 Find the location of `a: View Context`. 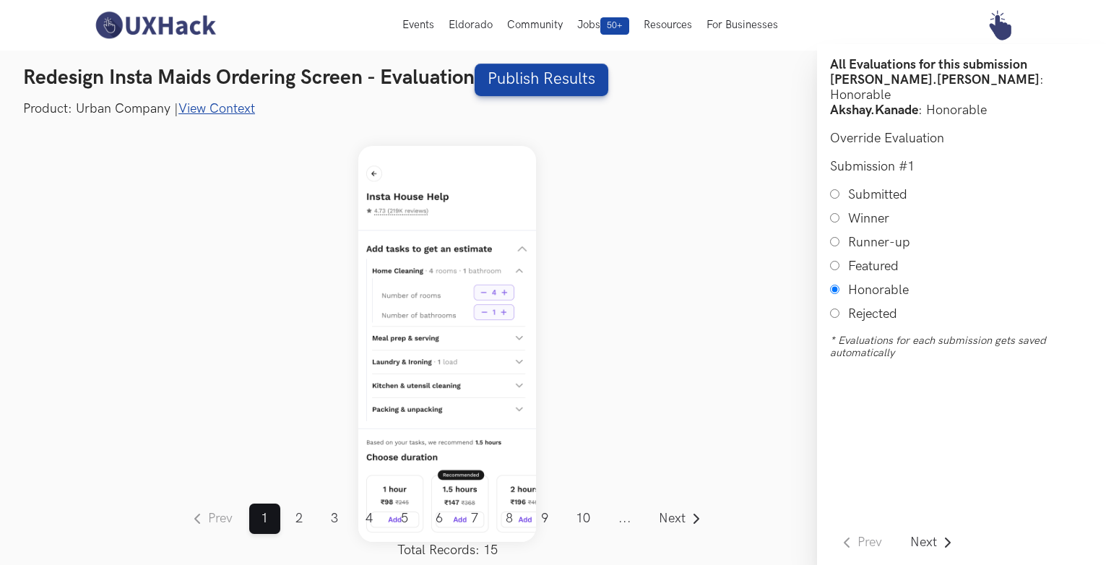

a: View Context is located at coordinates (217, 108).